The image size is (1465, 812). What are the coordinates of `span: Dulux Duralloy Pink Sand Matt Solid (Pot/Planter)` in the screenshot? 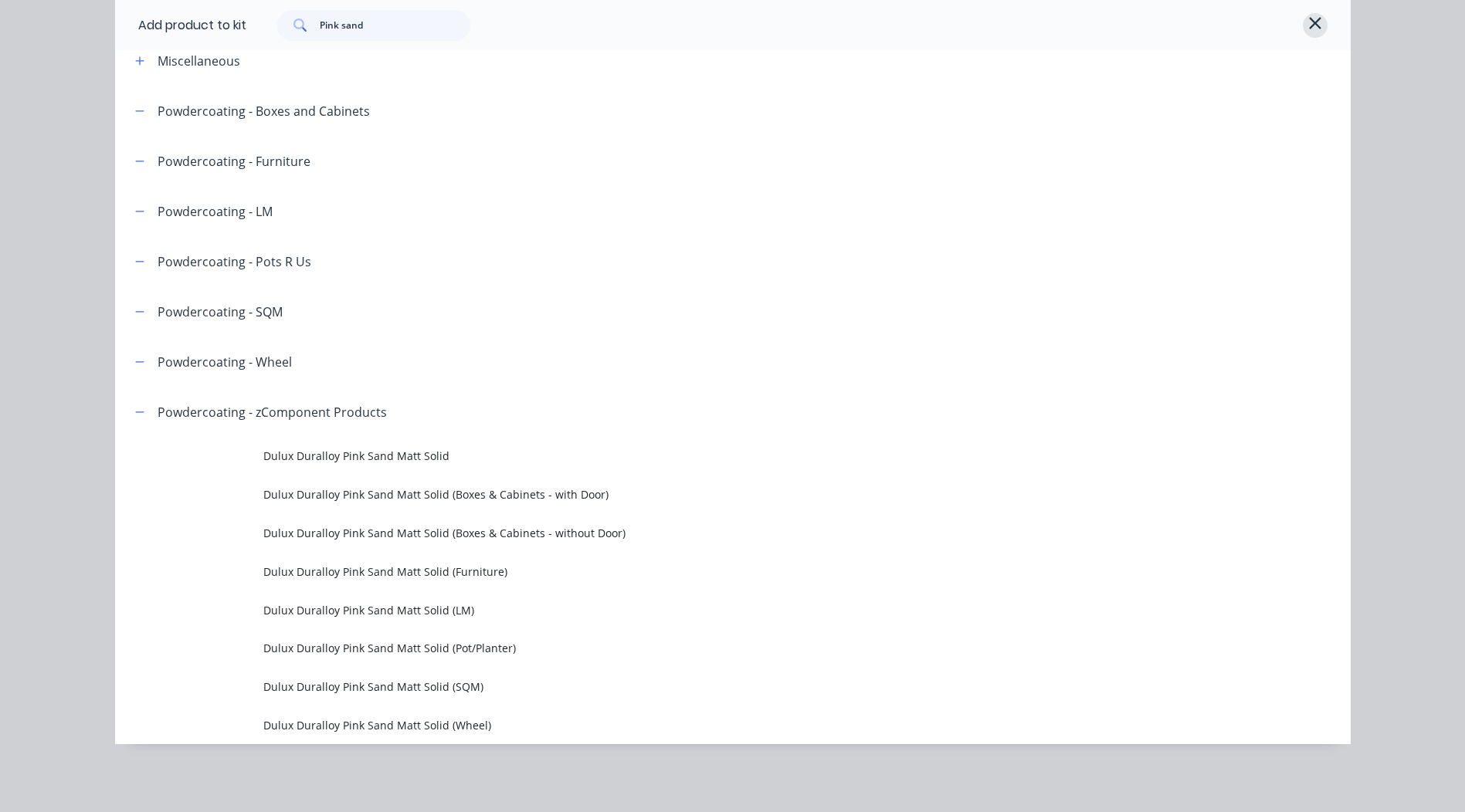 It's located at (699, 648).